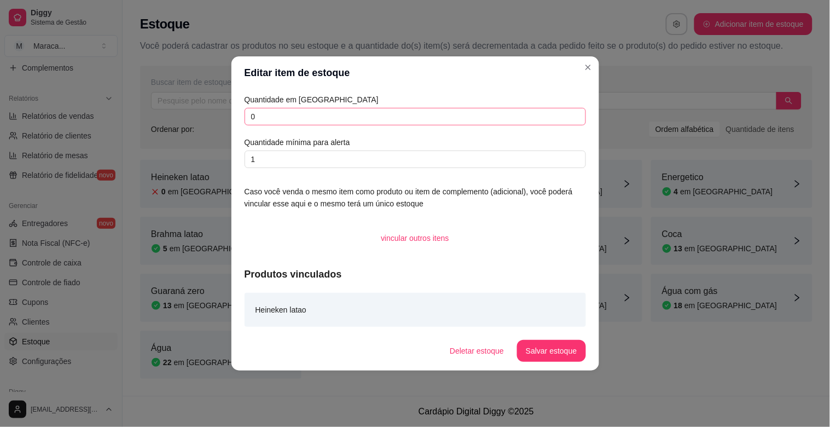 This screenshot has width=830, height=427. What do you see at coordinates (415, 142) in the screenshot?
I see `article: Quantidade mínima para alerta` at bounding box center [415, 142].